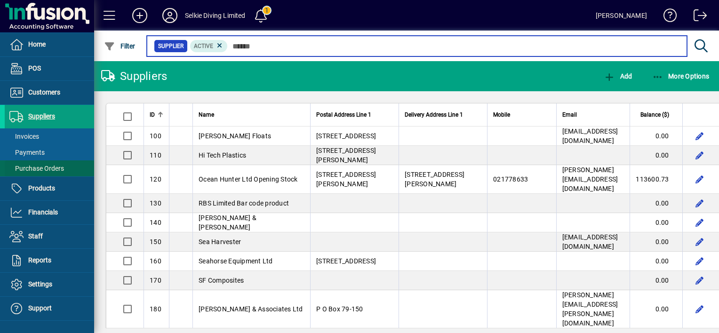 The height and width of the screenshot is (333, 719). Describe the element at coordinates (656, 115) in the screenshot. I see `div: Balance ($)` at that location.